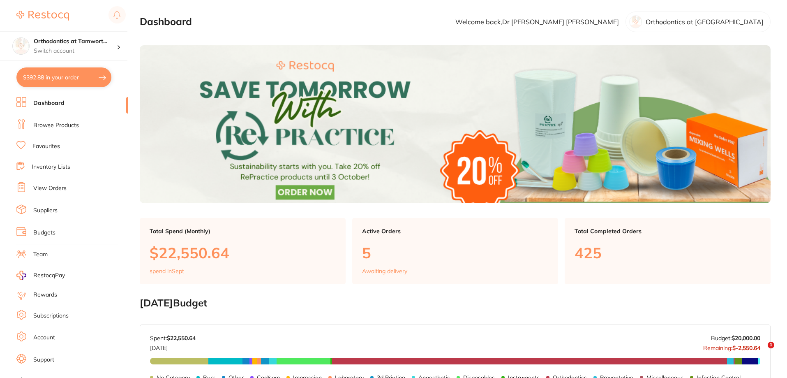 This screenshot has width=787, height=378. Describe the element at coordinates (41, 275) in the screenshot. I see `a: RestocqPay` at that location.